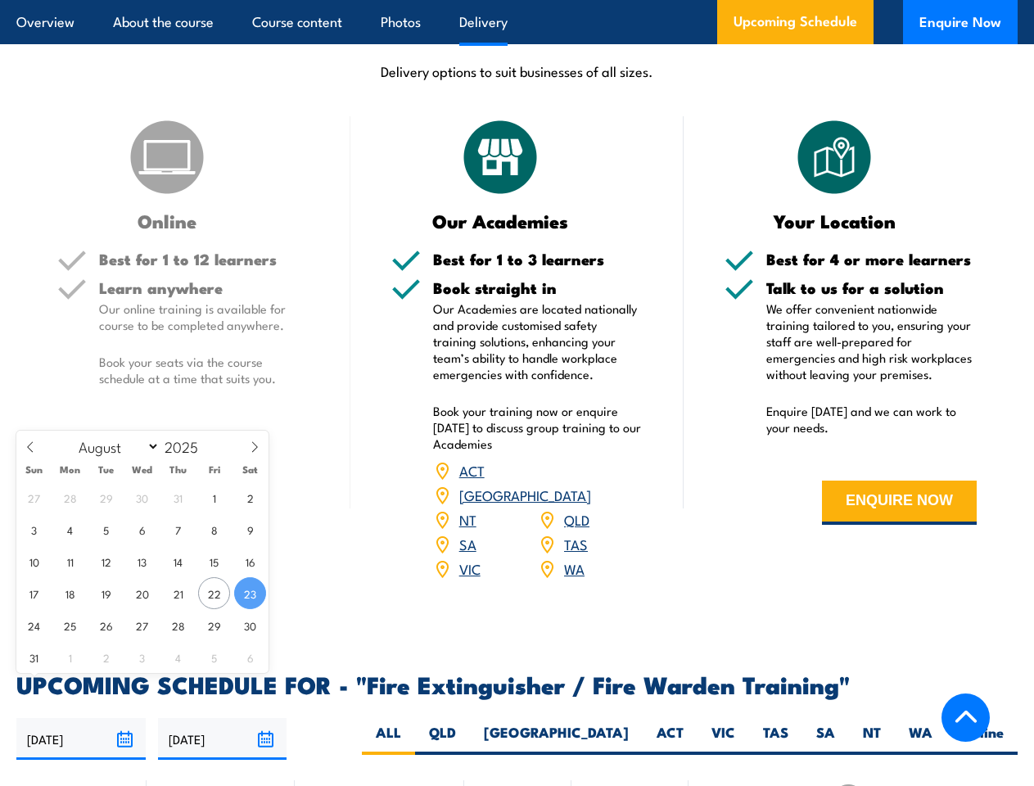 Image resolution: width=1034 pixels, height=786 pixels. What do you see at coordinates (34, 529) in the screenshot?
I see `span: August 3, 2025` at bounding box center [34, 529].